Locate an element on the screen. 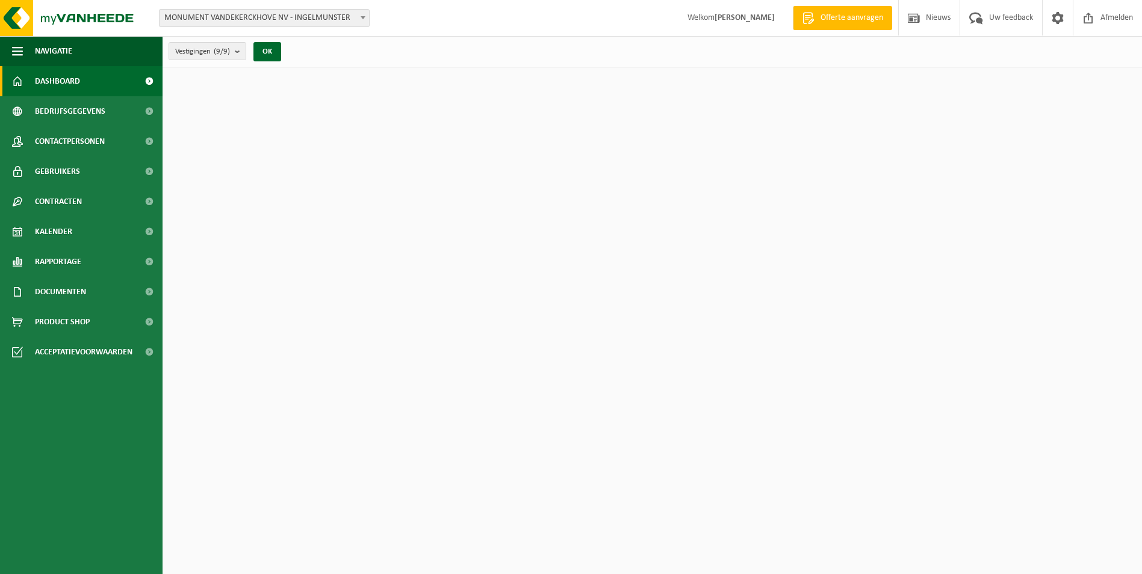  span: Gebruikers is located at coordinates (57, 172).